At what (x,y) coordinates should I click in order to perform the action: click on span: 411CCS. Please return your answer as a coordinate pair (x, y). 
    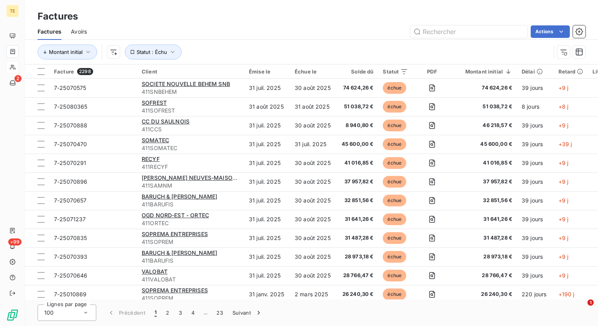
    Looking at the image, I should click on (190, 129).